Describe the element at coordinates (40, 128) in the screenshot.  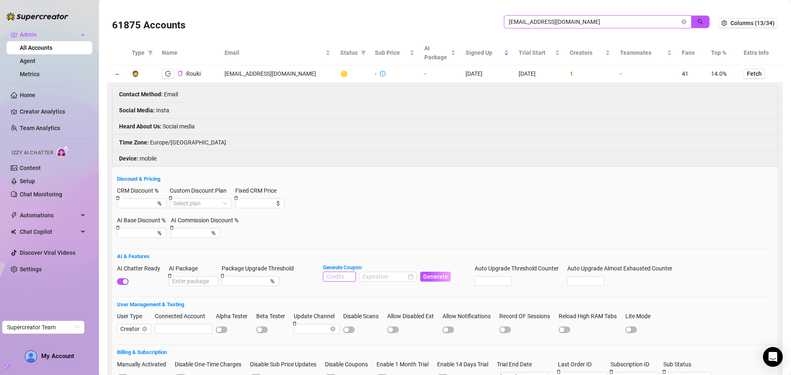
I see `a: Team Analytics` at that location.